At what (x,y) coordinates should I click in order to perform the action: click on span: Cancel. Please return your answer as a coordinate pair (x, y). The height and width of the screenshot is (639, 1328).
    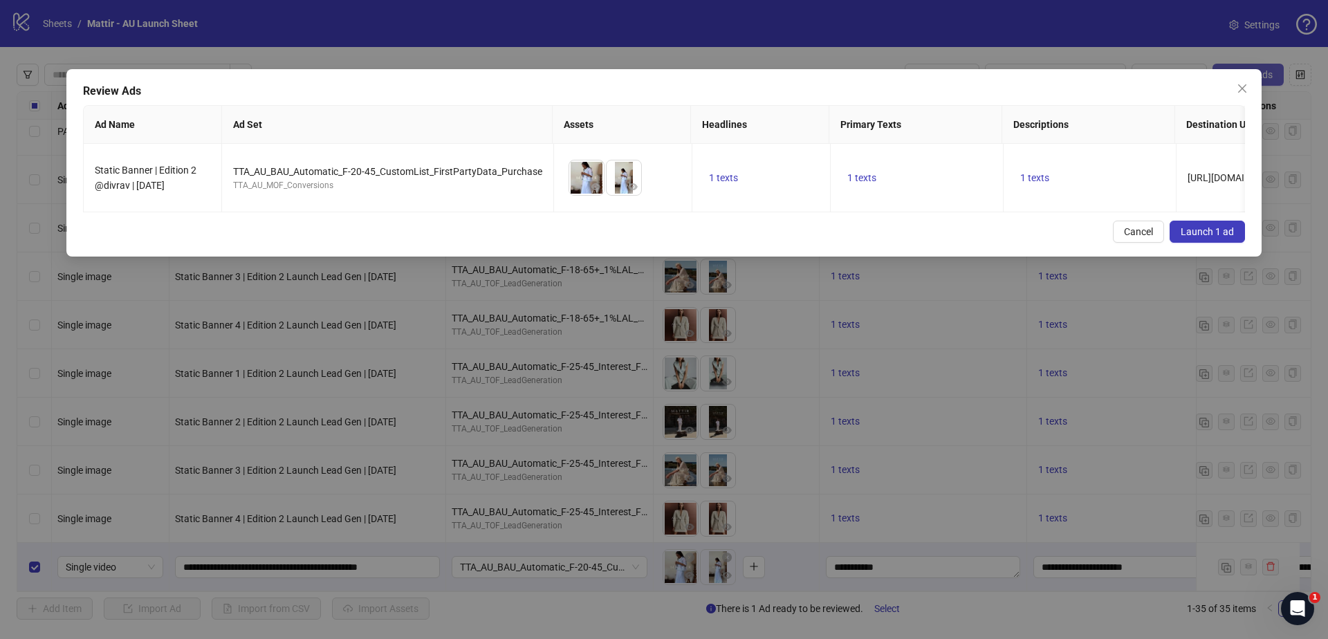
    Looking at the image, I should click on (1139, 232).